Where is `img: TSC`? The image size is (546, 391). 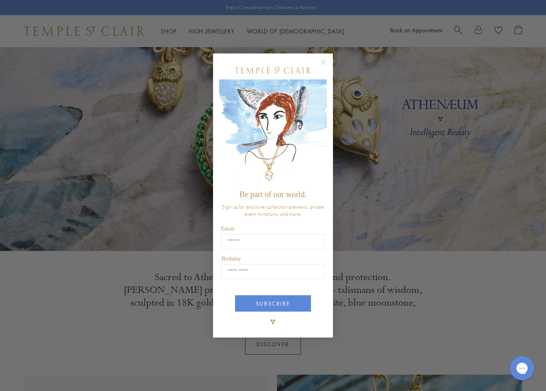
img: TSC is located at coordinates (273, 322).